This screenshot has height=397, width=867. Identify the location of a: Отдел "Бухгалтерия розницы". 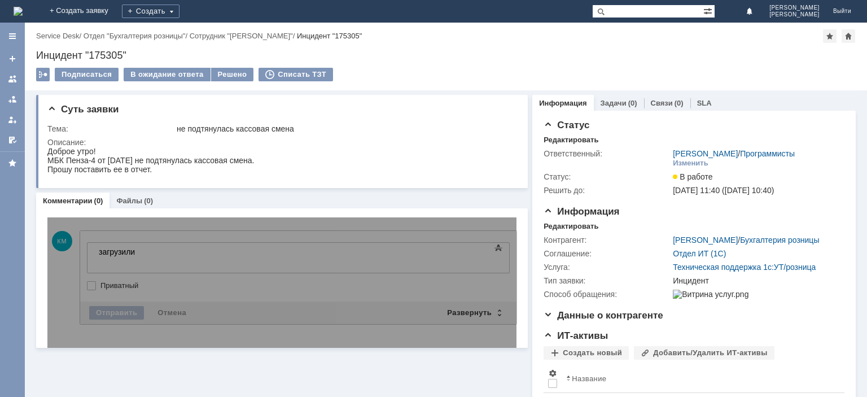
(134, 36).